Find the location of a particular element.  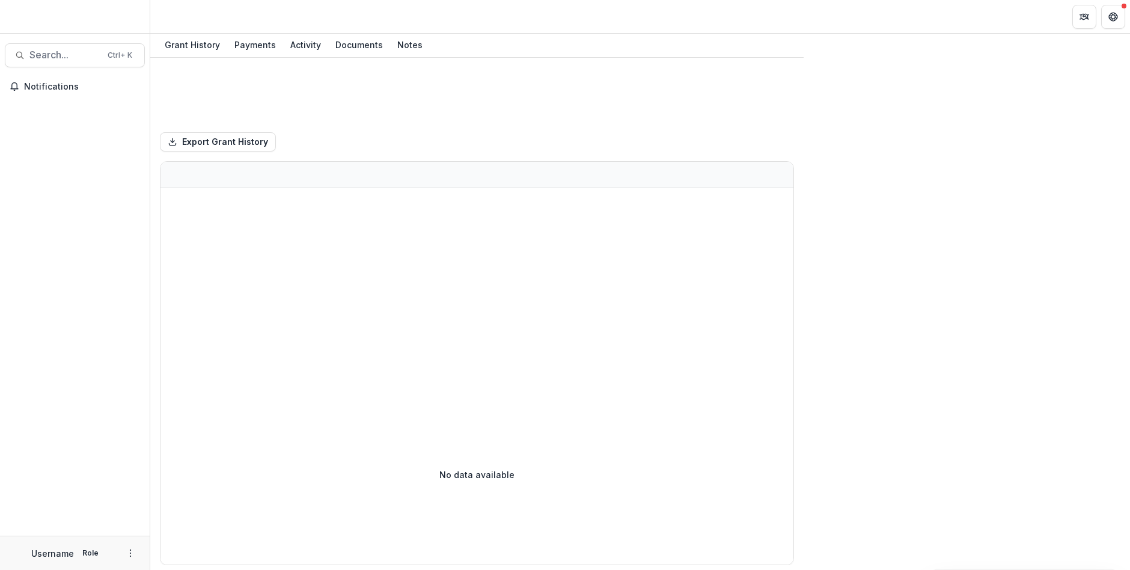

button: Get Help is located at coordinates (1113, 17).